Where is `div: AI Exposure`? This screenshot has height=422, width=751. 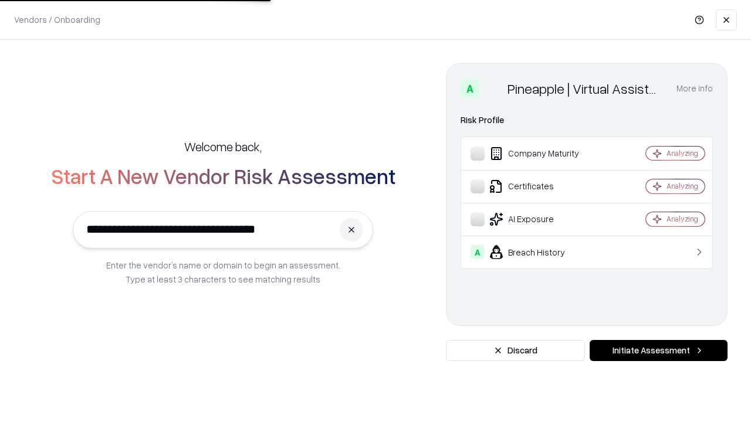
div: AI Exposure is located at coordinates (540, 219).